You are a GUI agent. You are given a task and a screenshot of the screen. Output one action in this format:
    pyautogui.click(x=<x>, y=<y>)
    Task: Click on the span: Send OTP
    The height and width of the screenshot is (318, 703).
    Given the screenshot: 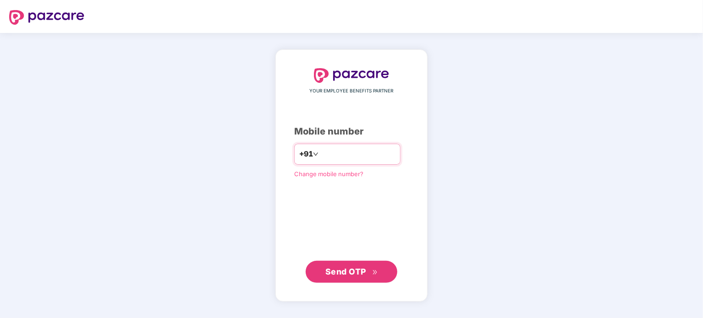 What is the action you would take?
    pyautogui.click(x=345, y=272)
    